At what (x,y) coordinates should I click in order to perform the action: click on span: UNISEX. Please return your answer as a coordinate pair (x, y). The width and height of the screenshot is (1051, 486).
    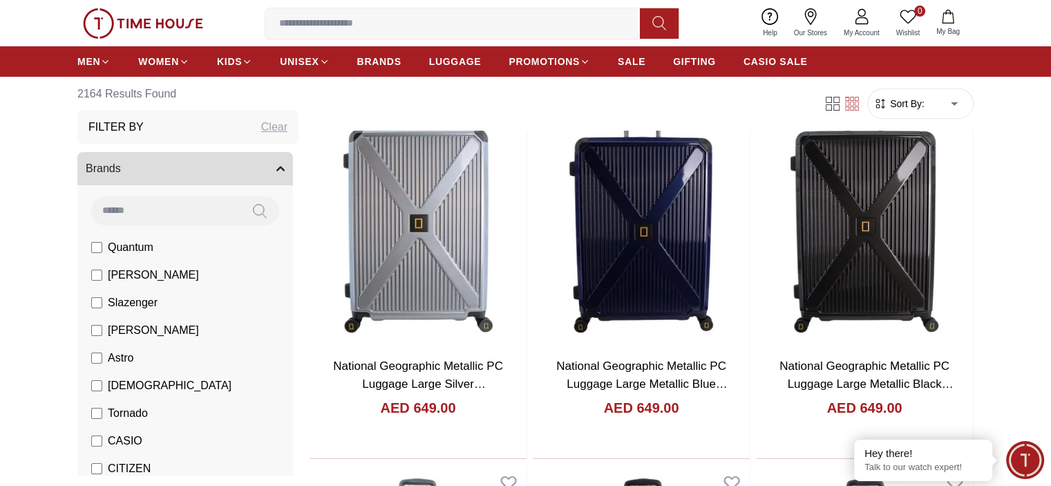
    Looking at the image, I should click on (299, 62).